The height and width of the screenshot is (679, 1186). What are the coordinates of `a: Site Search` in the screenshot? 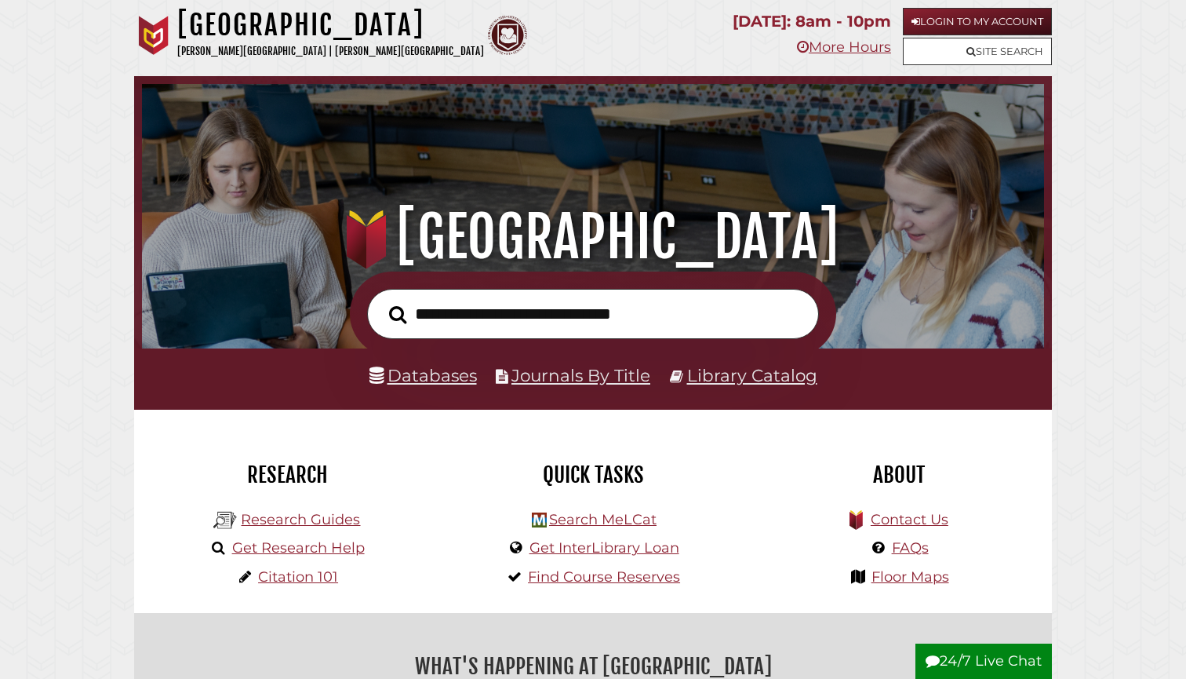 It's located at (978, 51).